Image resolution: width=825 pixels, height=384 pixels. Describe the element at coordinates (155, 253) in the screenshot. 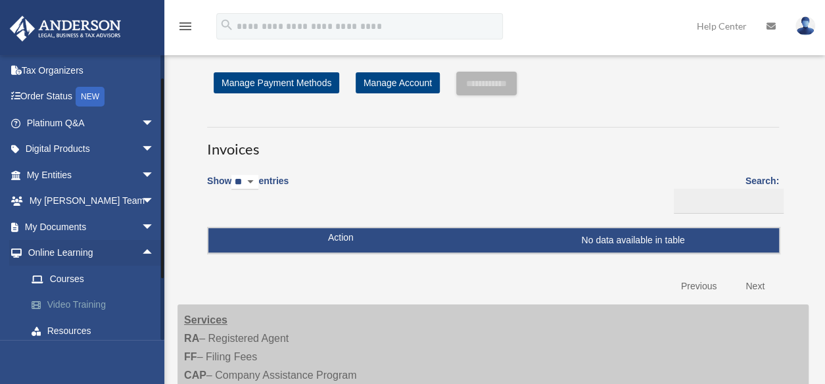

I see `span: arrow_drop_up` at that location.